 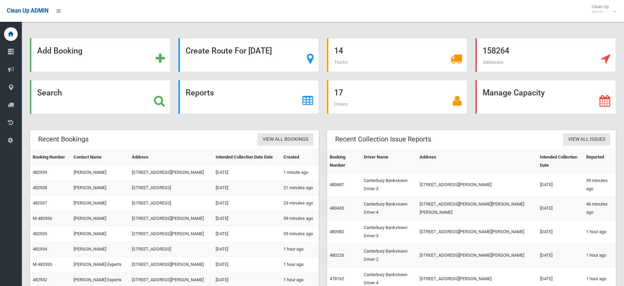 I want to click on a: 480226, so click(x=337, y=255).